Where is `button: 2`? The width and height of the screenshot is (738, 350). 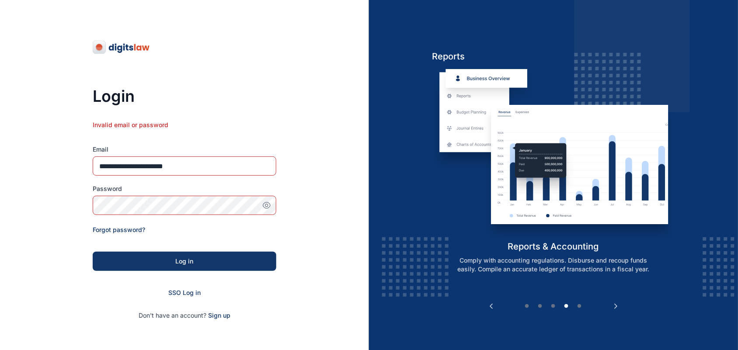
button: 2 is located at coordinates (541, 307).